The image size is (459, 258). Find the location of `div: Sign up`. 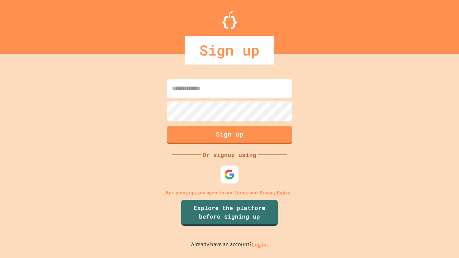

div: Sign up is located at coordinates (230, 50).